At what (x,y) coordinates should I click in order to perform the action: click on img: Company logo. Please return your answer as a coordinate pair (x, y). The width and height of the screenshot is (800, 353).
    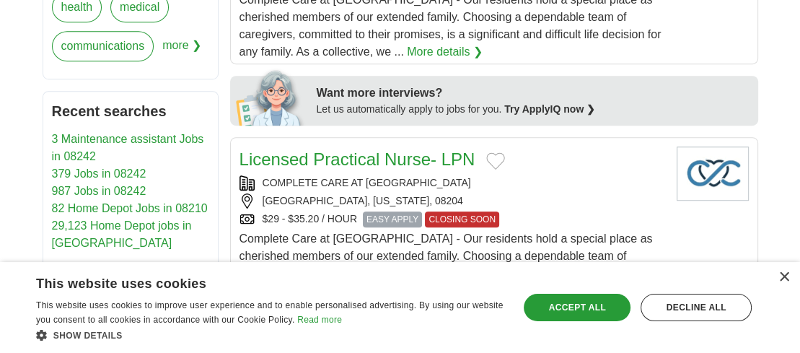
    Looking at the image, I should click on (713, 173).